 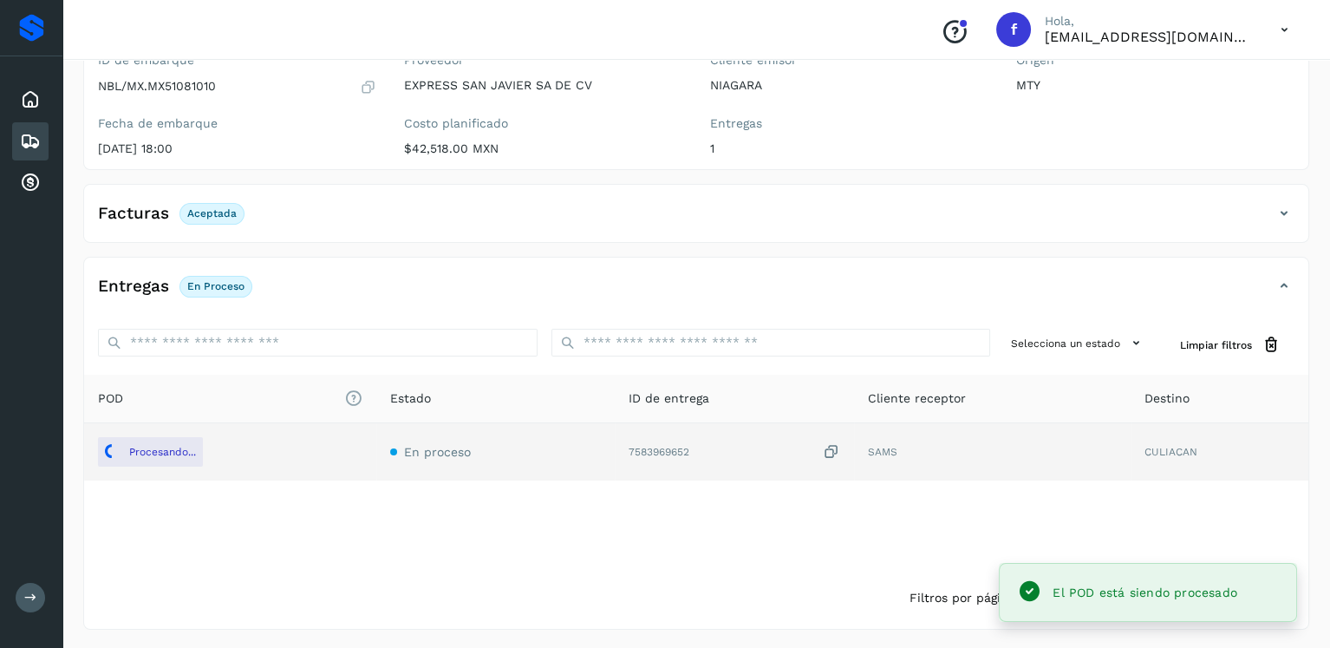 What do you see at coordinates (1155, 60) in the screenshot?
I see `label: Origen` at bounding box center [1155, 60].